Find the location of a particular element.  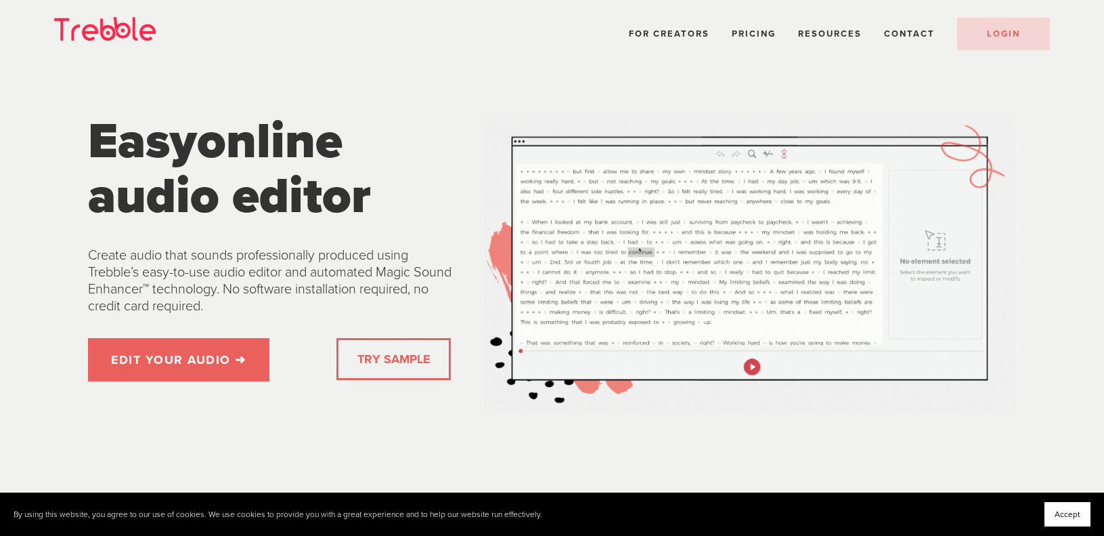

p: Trusted by is located at coordinates (552, 496).